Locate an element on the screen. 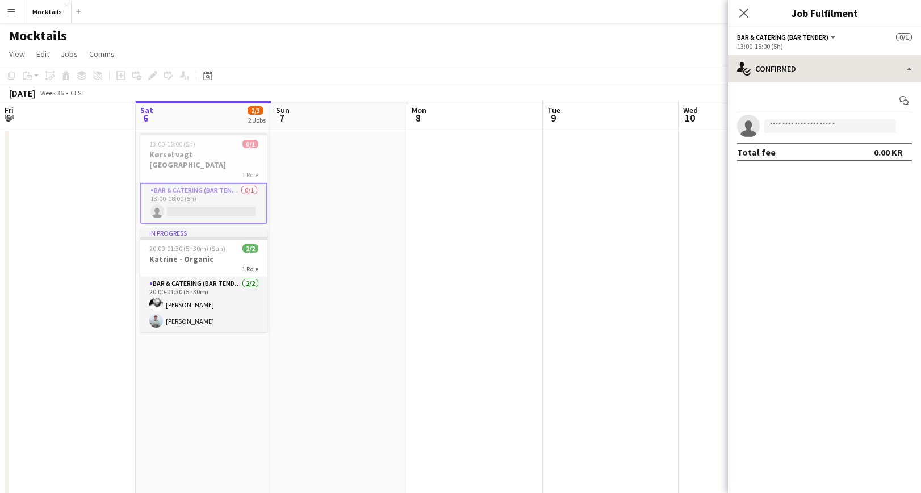  span: 20:00-01:30 (5h30m) (Sun) is located at coordinates (187, 248).